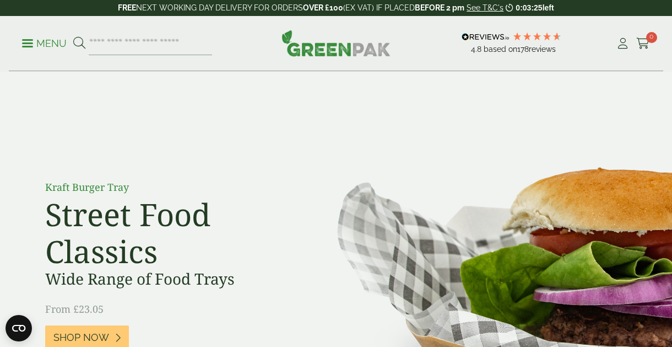 Image resolution: width=672 pixels, height=347 pixels. What do you see at coordinates (485, 8) in the screenshot?
I see `a: See T&C's` at bounding box center [485, 8].